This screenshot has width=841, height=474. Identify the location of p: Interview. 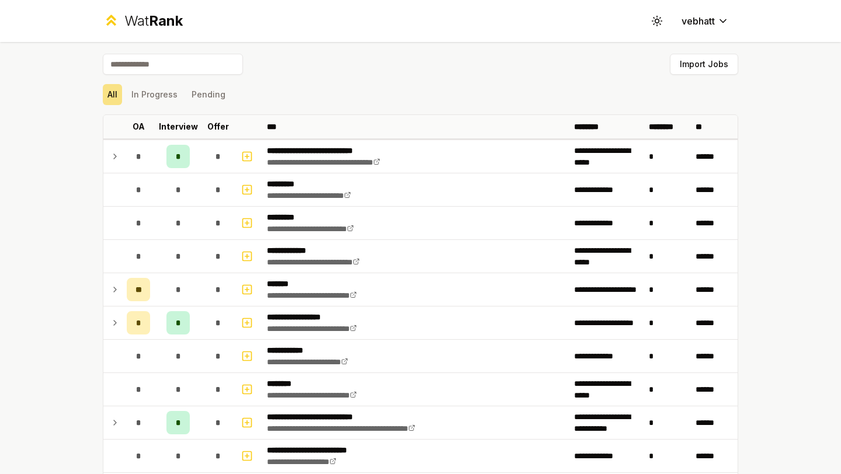
(178, 127).